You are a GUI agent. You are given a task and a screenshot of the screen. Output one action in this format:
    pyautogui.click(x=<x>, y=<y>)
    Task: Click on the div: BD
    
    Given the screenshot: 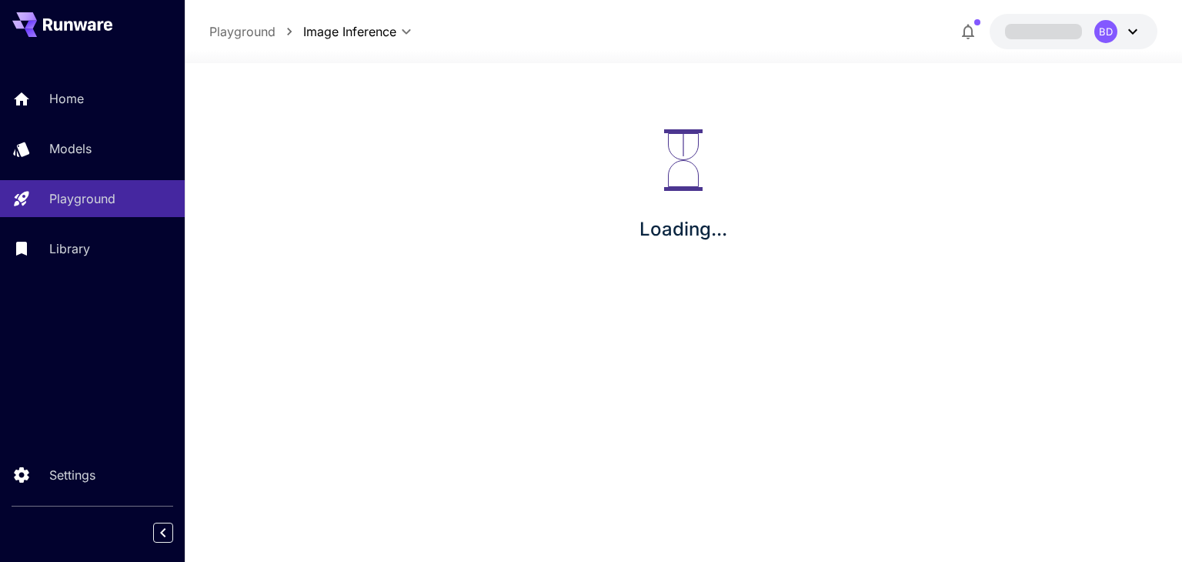 What is the action you would take?
    pyautogui.click(x=1105, y=32)
    